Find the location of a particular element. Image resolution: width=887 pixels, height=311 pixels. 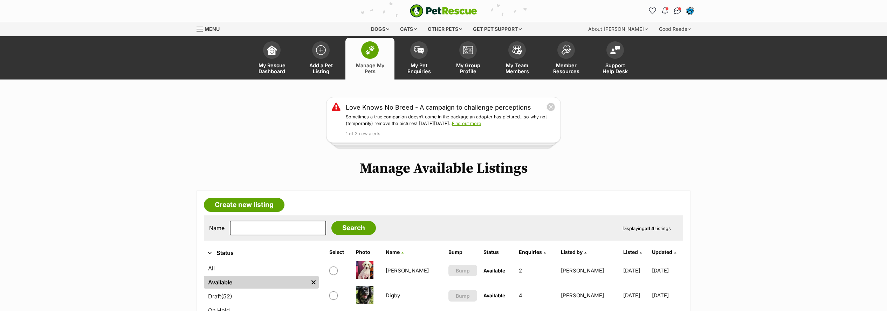

img: Lisa Green profile pic is located at coordinates (690, 11).